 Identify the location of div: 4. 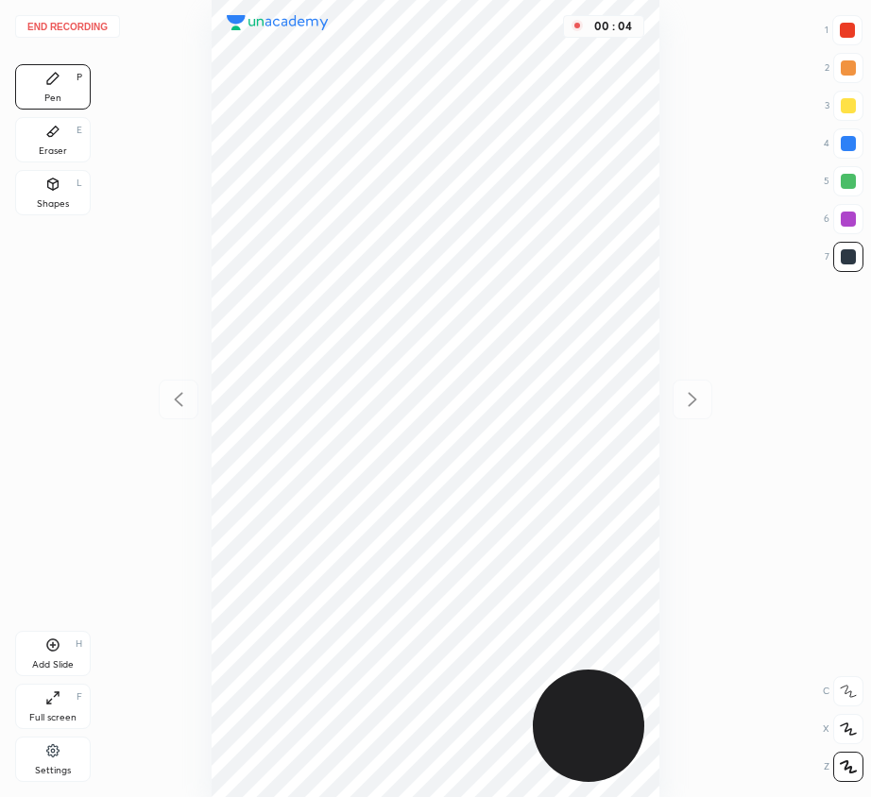
(843, 144).